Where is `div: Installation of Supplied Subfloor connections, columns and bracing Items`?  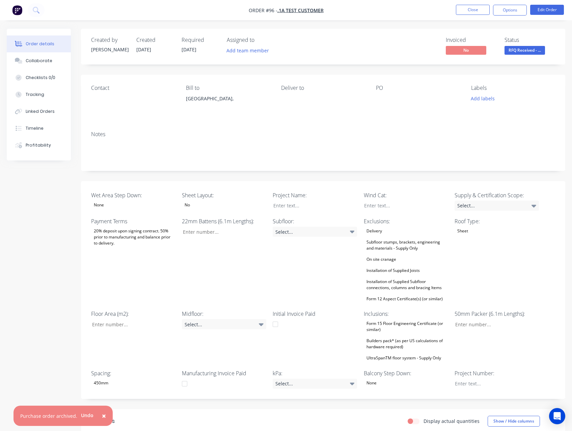 div: Installation of Supplied Subfloor connections, columns and bracing Items is located at coordinates (406, 285).